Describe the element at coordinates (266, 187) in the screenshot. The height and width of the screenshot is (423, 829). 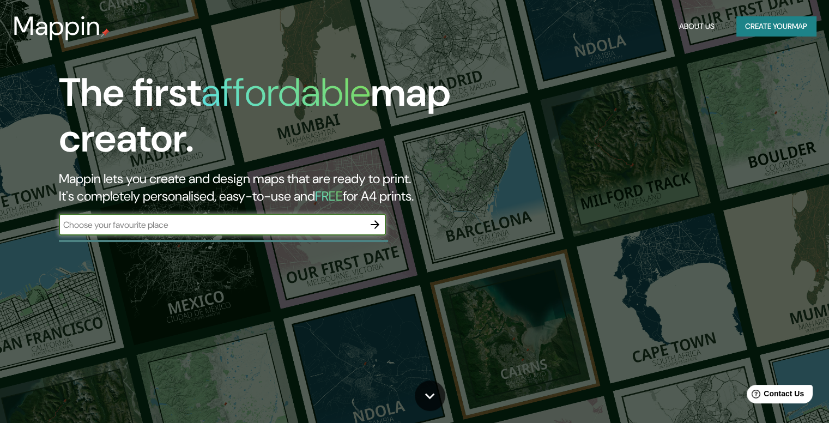
I see `h2: Mappin lets you create and design maps that are ready to print. It's completely personalised, eas...` at that location.